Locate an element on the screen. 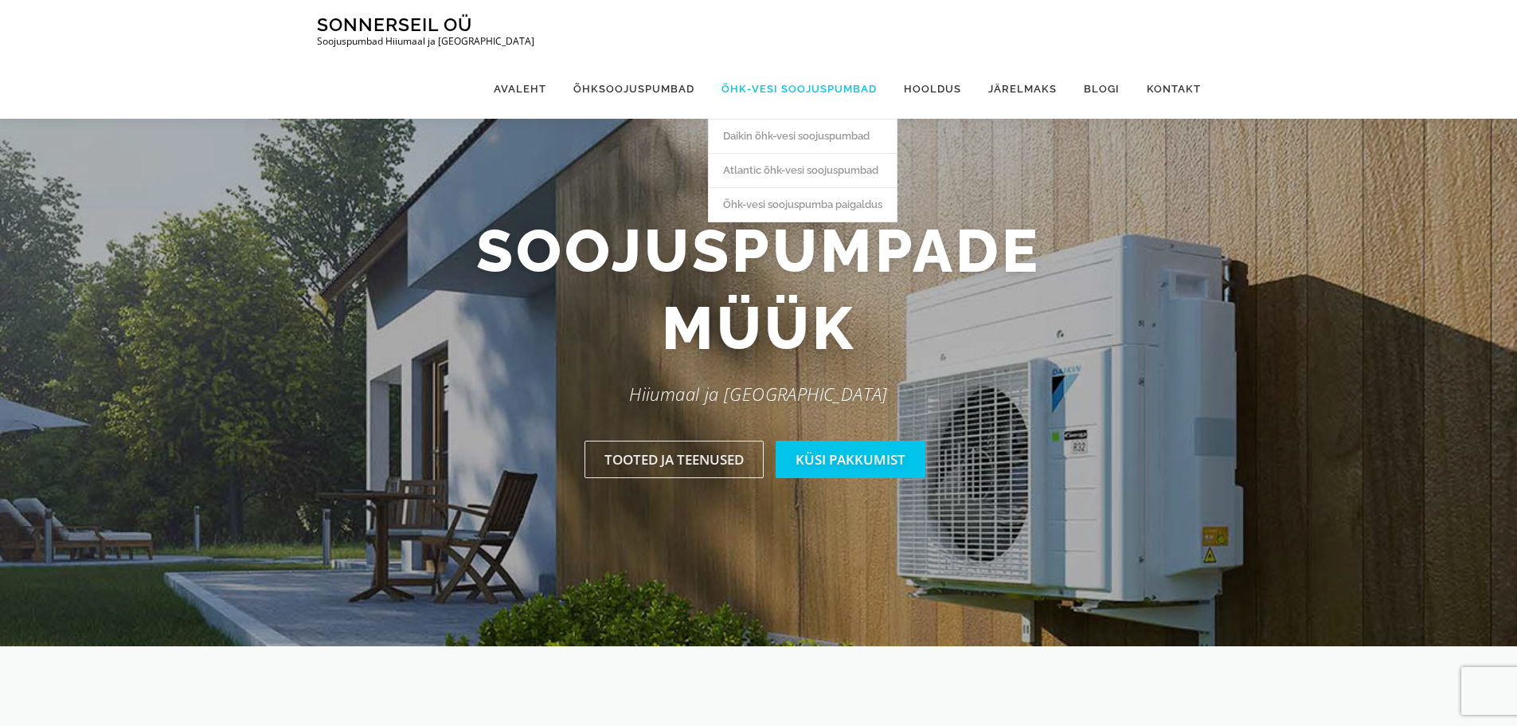 The image size is (1517, 726). a: Õhksoojuspumbad is located at coordinates (634, 88).